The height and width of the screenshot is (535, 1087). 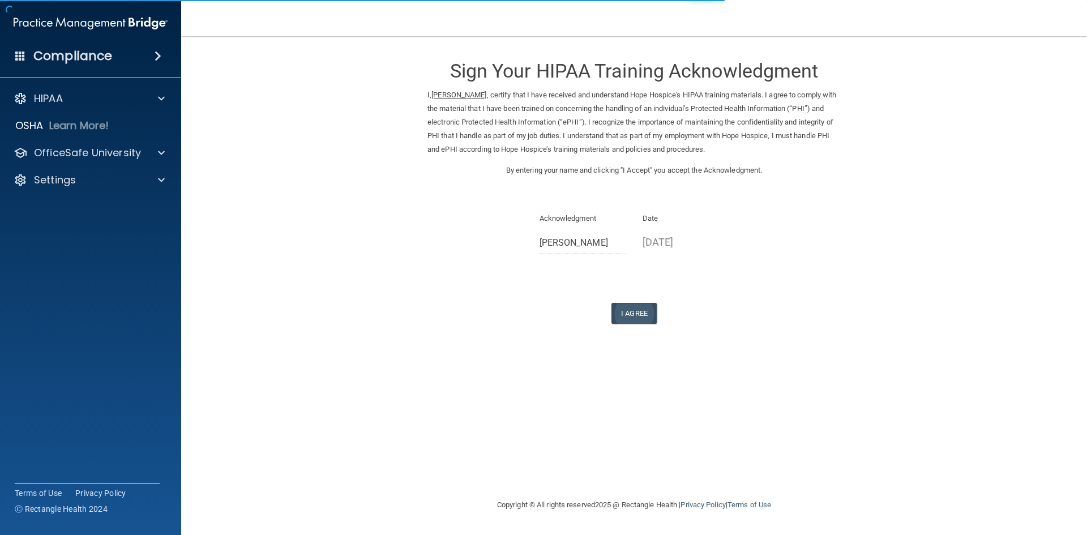 I want to click on p: Date, so click(x=686, y=219).